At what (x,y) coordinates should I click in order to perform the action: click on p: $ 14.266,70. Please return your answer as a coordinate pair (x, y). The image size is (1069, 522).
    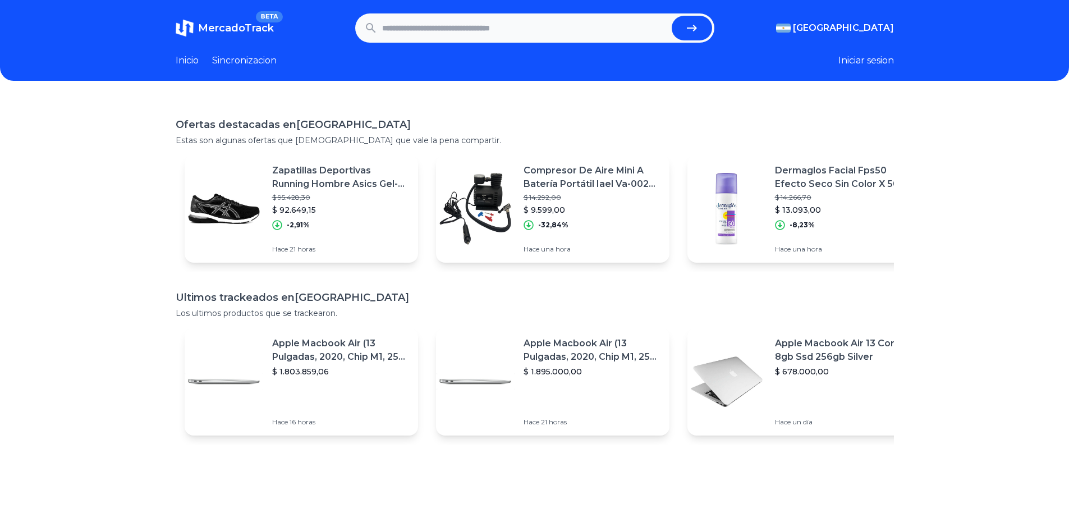
    Looking at the image, I should click on (843, 198).